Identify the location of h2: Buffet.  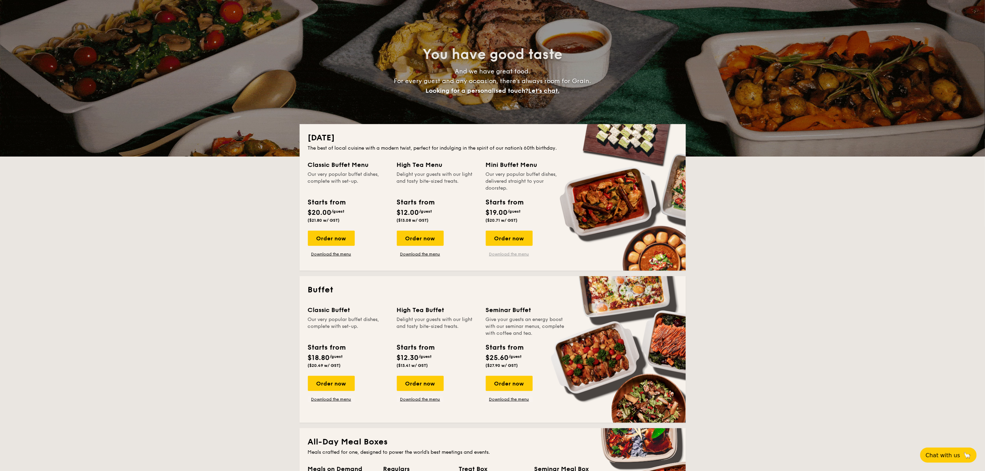
(493, 290).